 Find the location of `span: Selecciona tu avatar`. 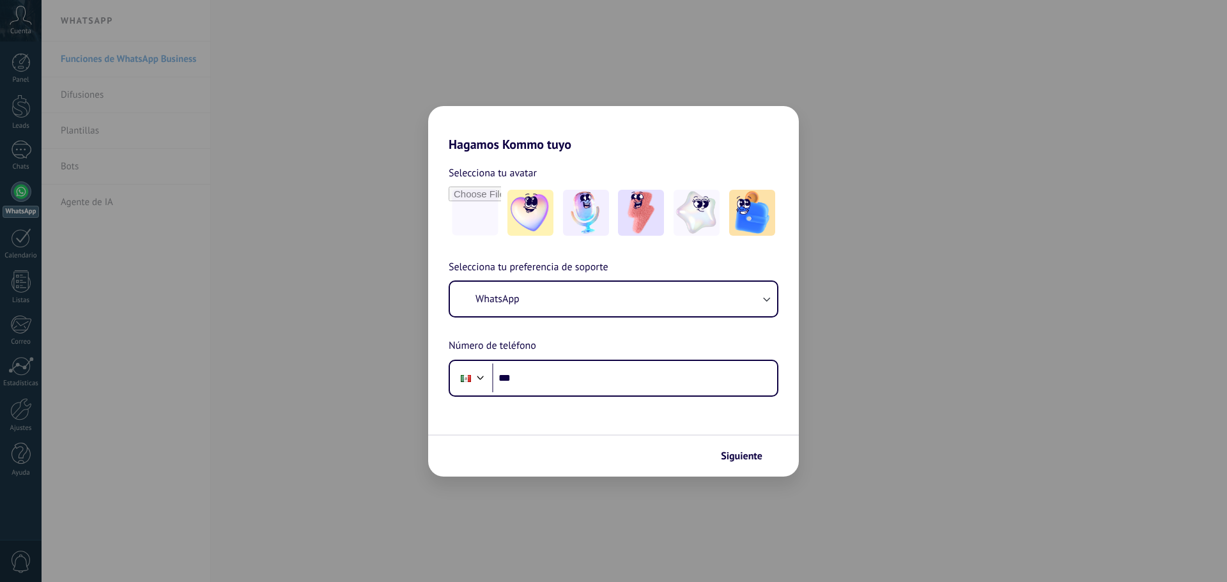

span: Selecciona tu avatar is located at coordinates (493, 173).